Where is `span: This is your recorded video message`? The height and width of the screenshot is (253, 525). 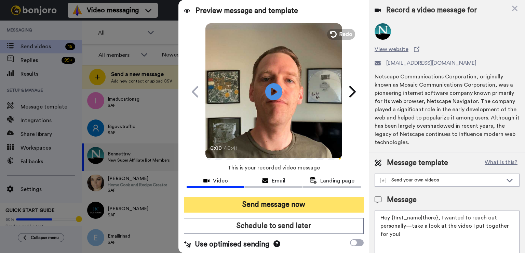
span: This is your recorded video message is located at coordinates (274, 168).